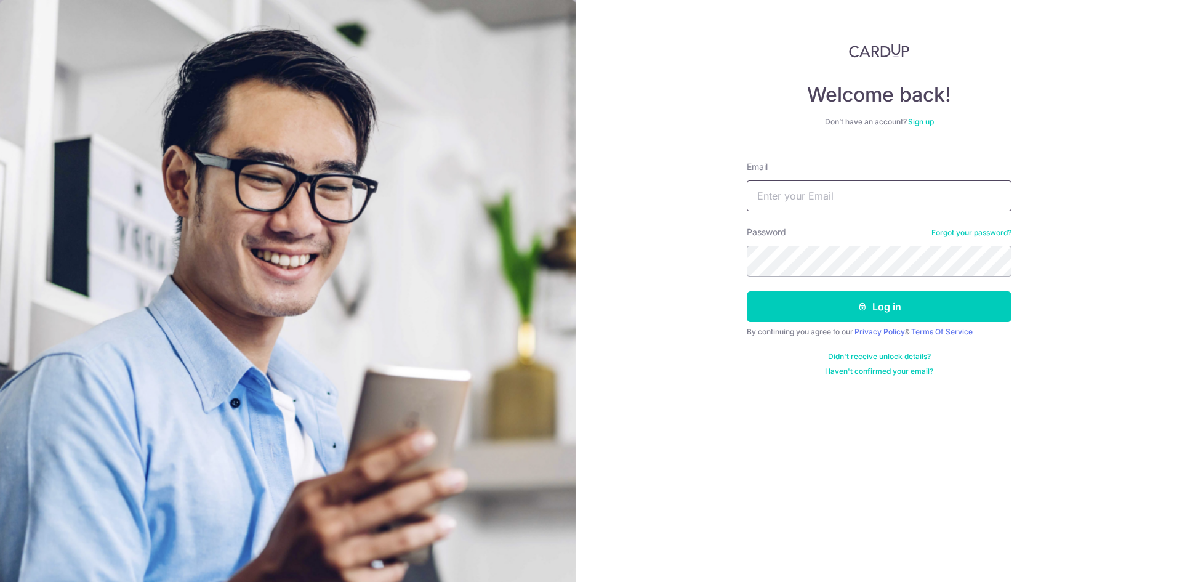  What do you see at coordinates (879, 371) in the screenshot?
I see `a: Haven't confirmed your email?` at bounding box center [879, 371].